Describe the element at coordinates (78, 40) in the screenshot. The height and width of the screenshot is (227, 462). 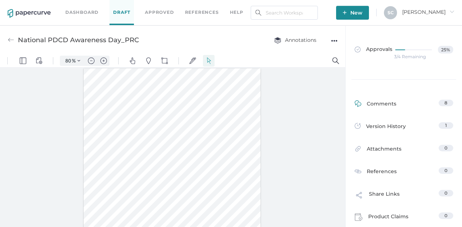
I see `div: National PDCD Awareness Day_PRC` at that location.